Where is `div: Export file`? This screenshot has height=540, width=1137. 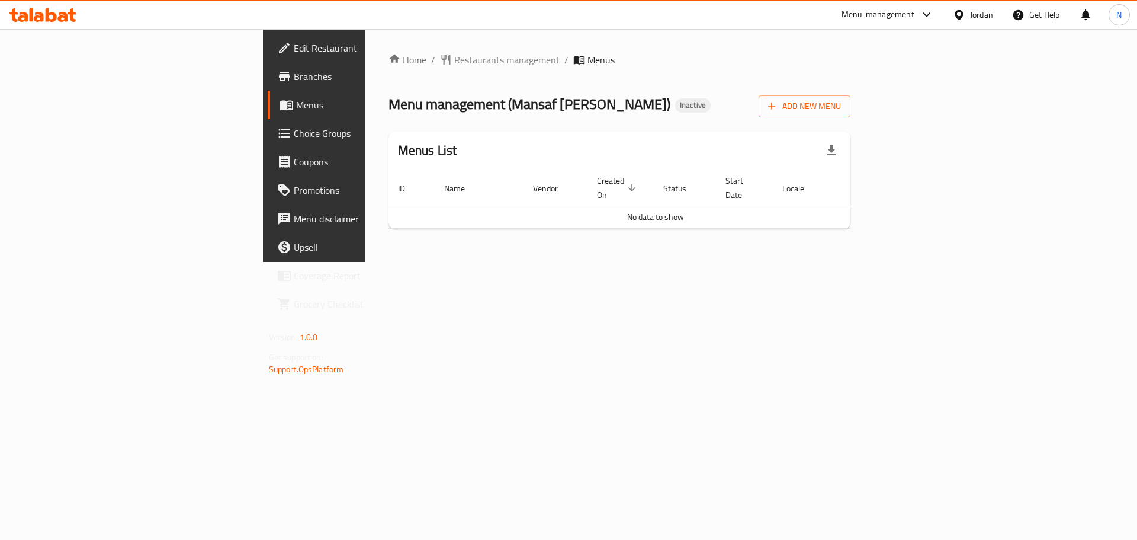
div: Export file is located at coordinates (832, 150).